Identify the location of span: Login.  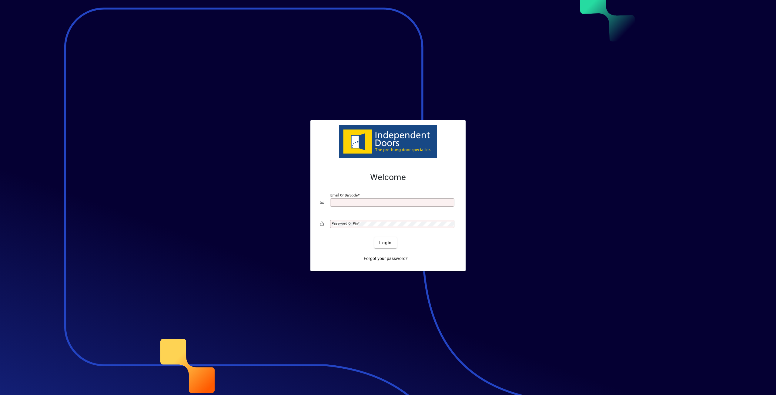
(385, 243).